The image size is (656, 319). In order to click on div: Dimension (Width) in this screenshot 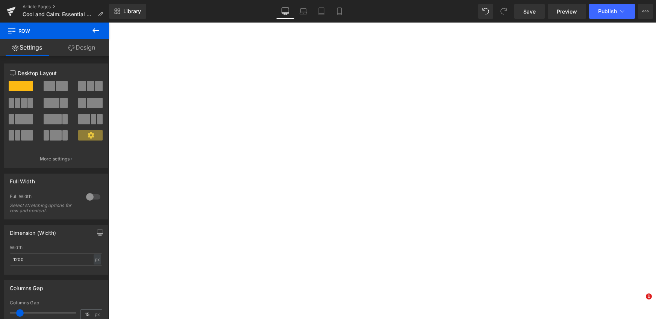, I will do `click(33, 231)`.